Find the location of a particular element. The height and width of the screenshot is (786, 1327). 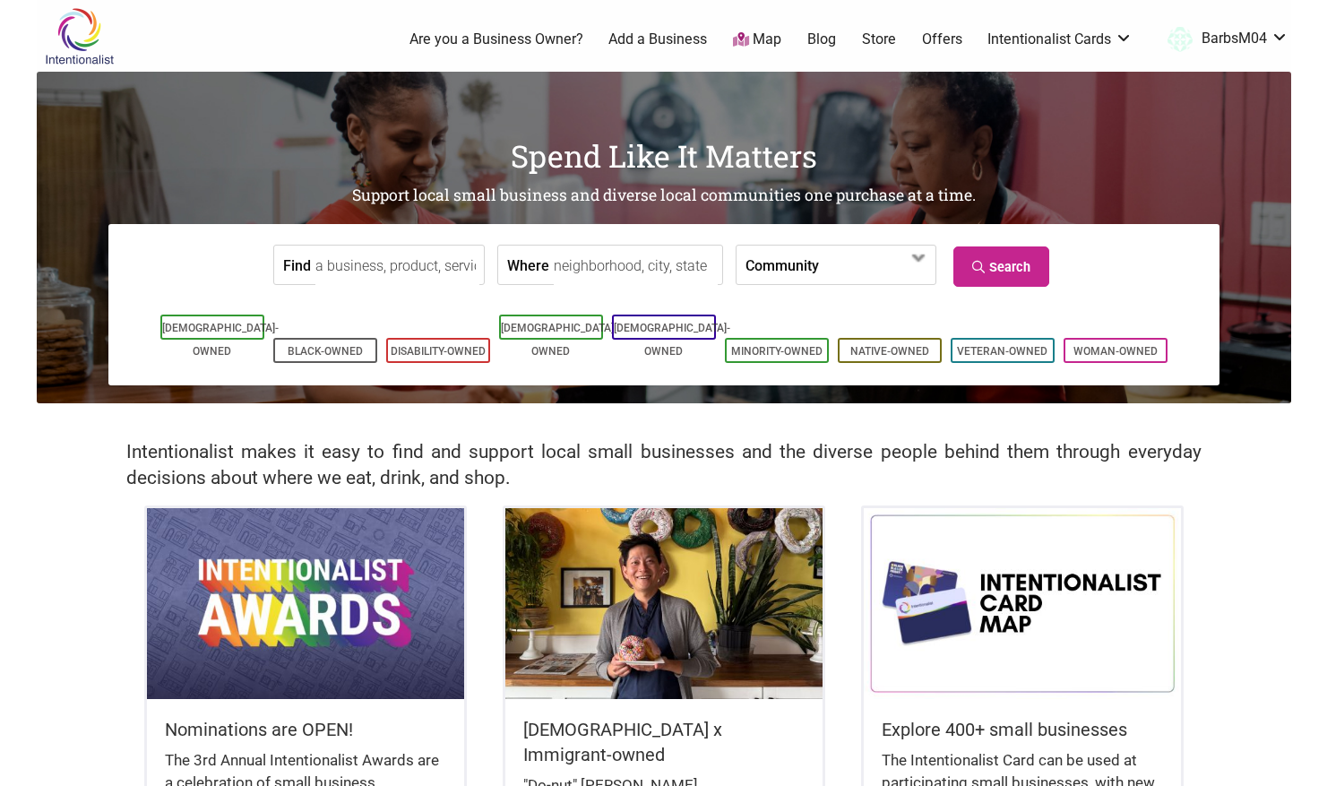

a: Disability-Owned is located at coordinates (438, 351).